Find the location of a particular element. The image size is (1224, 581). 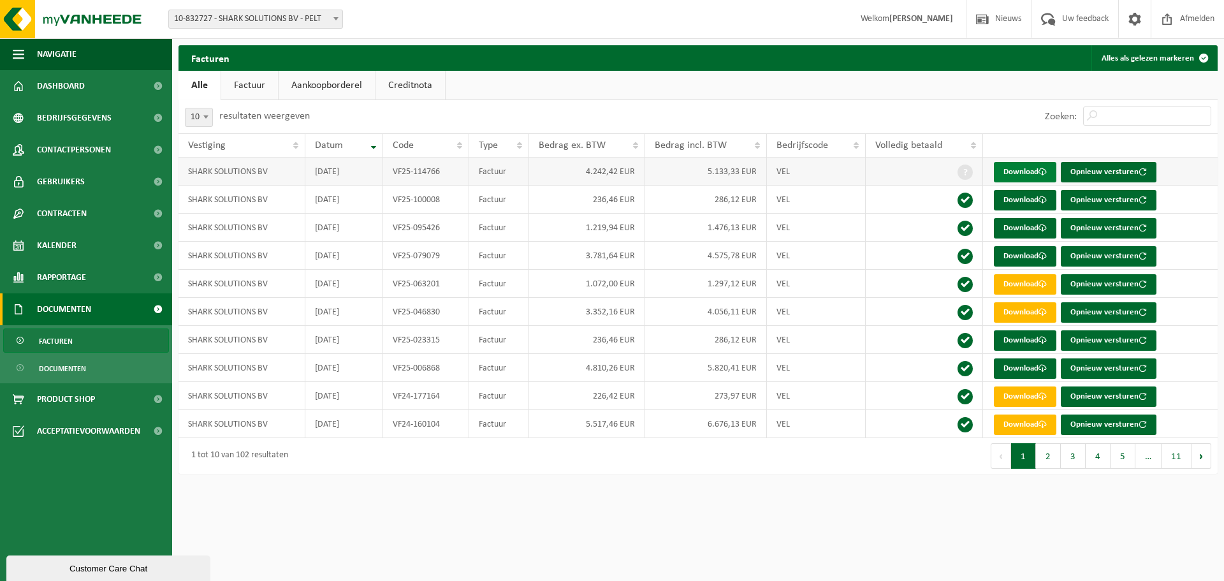

span: Vestiging is located at coordinates (207, 145).